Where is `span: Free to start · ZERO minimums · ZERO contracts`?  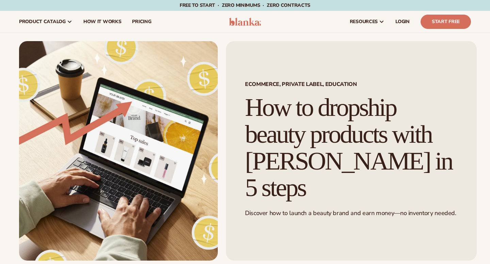
span: Free to start · ZERO minimums · ZERO contracts is located at coordinates (245, 5).